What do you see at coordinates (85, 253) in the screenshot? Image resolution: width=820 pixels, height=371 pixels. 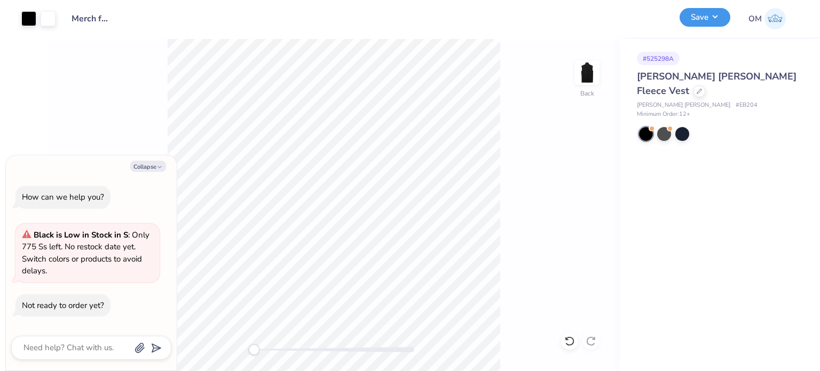 I see `span: : Only 775 Ss left. No restock date yet. Switch colors or products to avoid delays.` at bounding box center [85, 253].